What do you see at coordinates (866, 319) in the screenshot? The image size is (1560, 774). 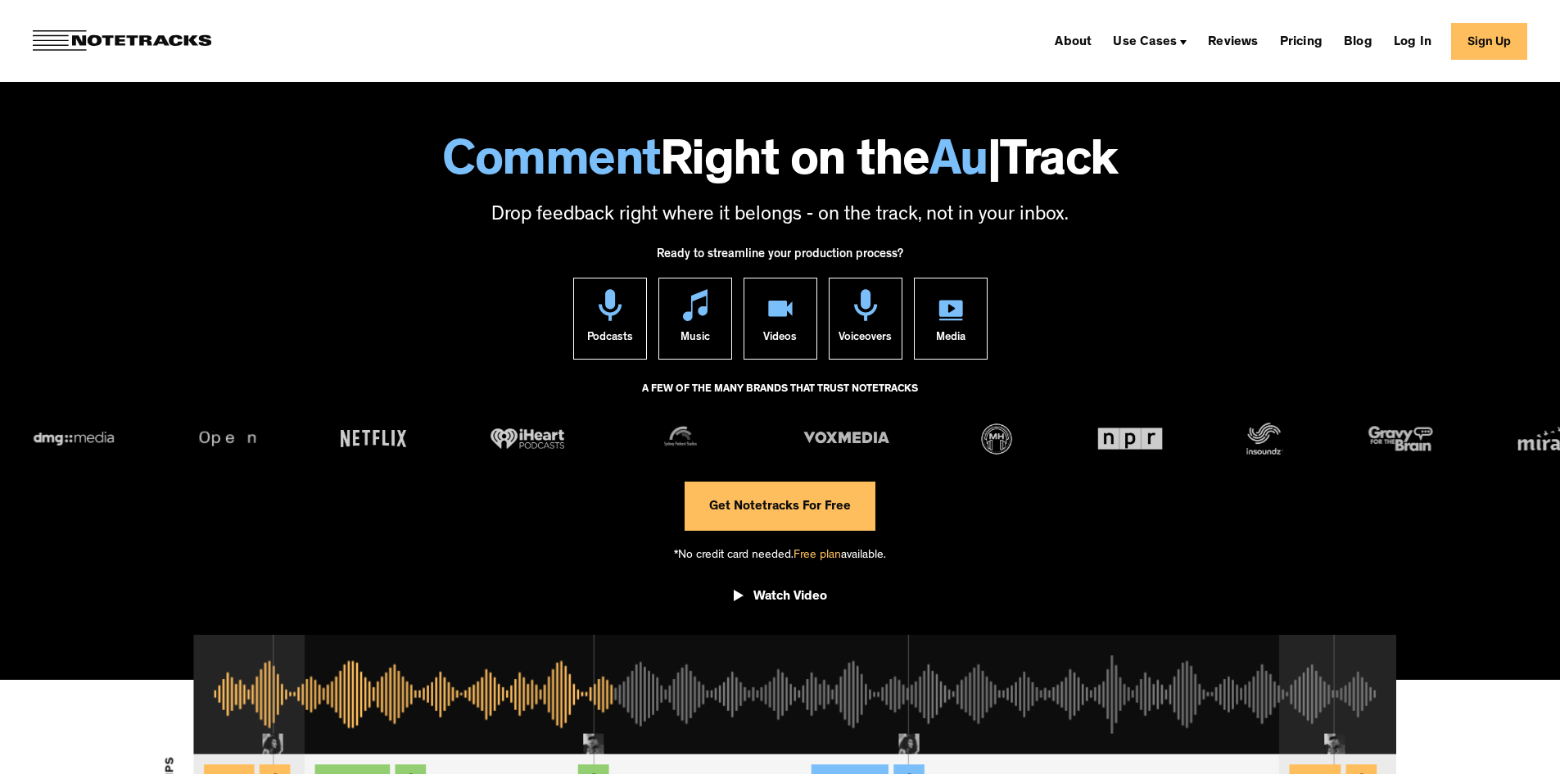 I see `a: Voiceovers` at bounding box center [866, 319].